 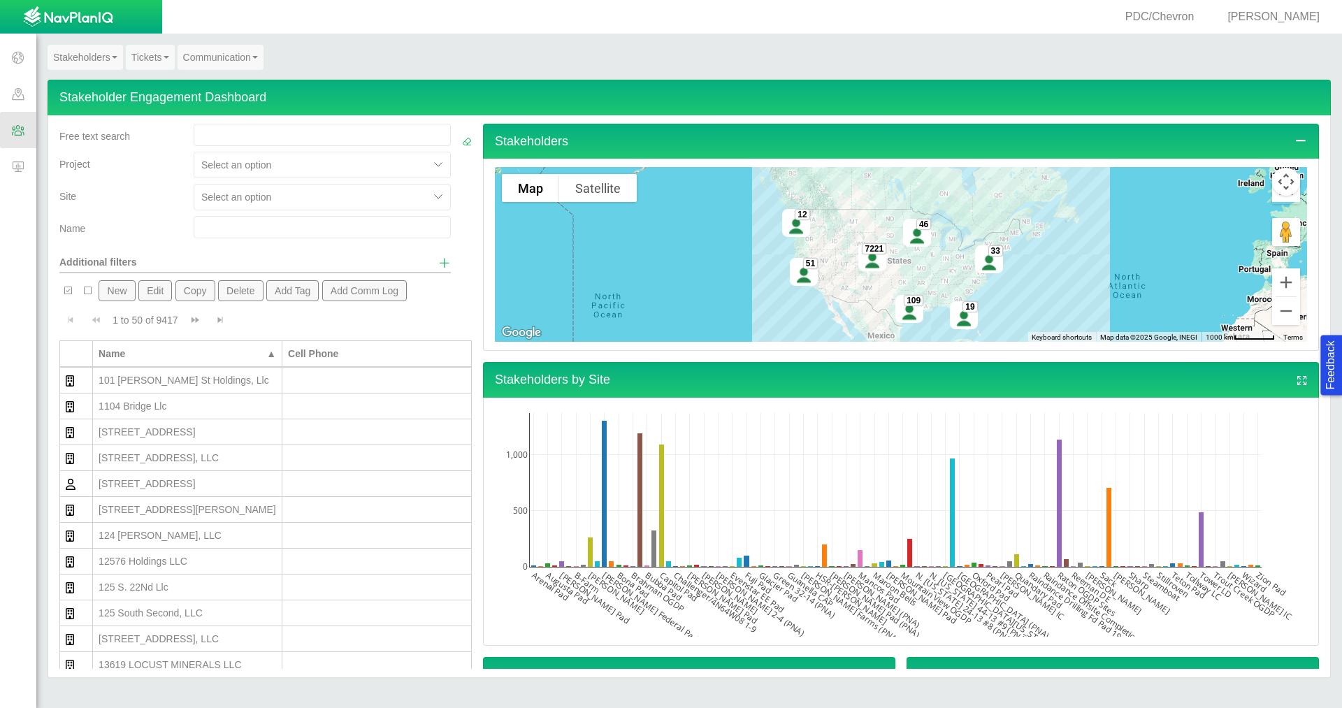 What do you see at coordinates (117, 291) in the screenshot?
I see `button: New` at bounding box center [117, 291].